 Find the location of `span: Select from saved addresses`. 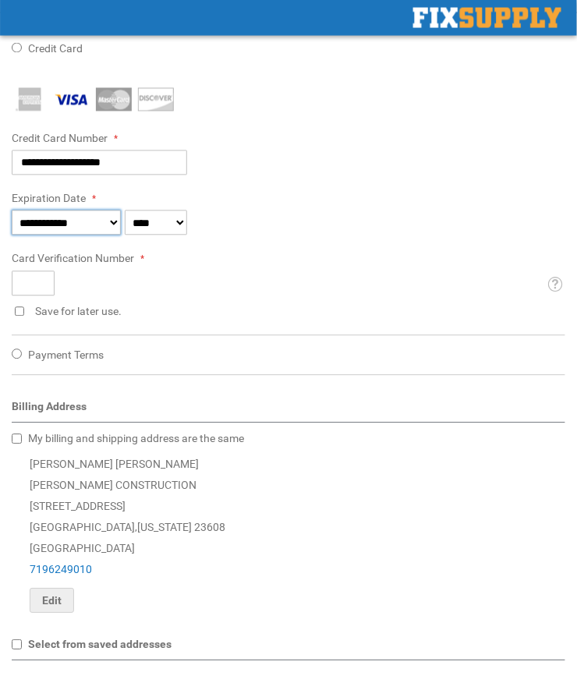

span: Select from saved addresses is located at coordinates (100, 645).